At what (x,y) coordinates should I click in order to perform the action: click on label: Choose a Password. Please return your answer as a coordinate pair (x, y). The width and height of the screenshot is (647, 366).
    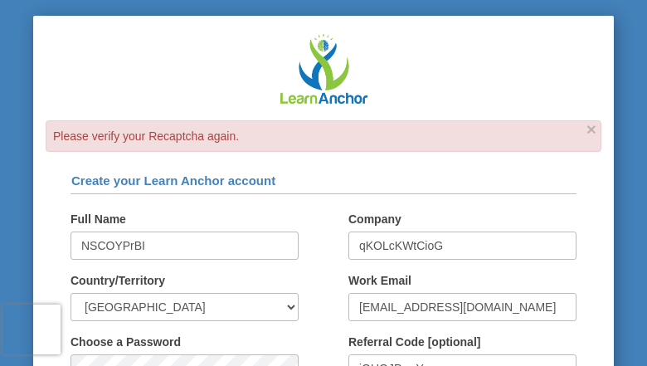
    Looking at the image, I should click on (125, 342).